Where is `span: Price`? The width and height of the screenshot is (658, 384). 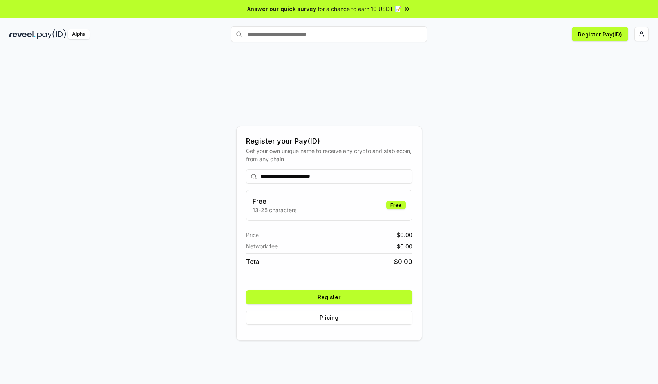 span: Price is located at coordinates (252, 234).